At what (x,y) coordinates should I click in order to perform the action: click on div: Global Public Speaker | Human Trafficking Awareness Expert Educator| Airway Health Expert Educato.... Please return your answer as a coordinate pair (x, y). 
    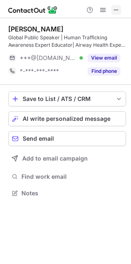
    Looking at the image, I should click on (67, 41).